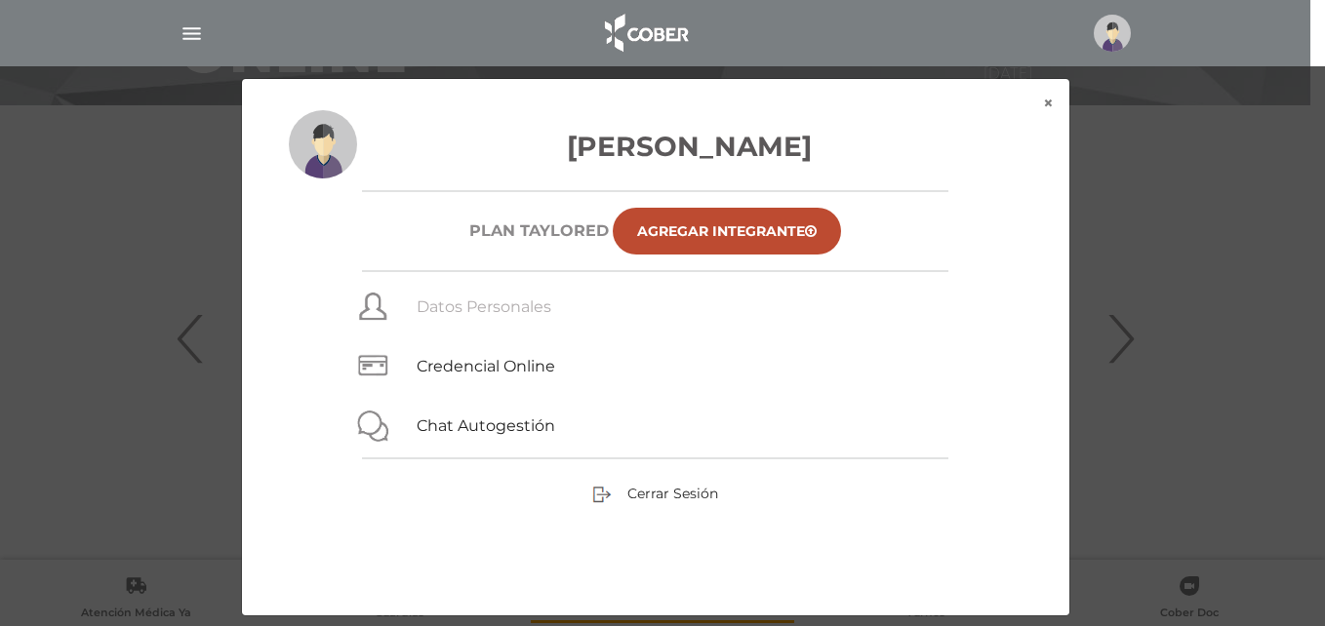  Describe the element at coordinates (486, 366) in the screenshot. I see `a: Credencial Online` at that location.